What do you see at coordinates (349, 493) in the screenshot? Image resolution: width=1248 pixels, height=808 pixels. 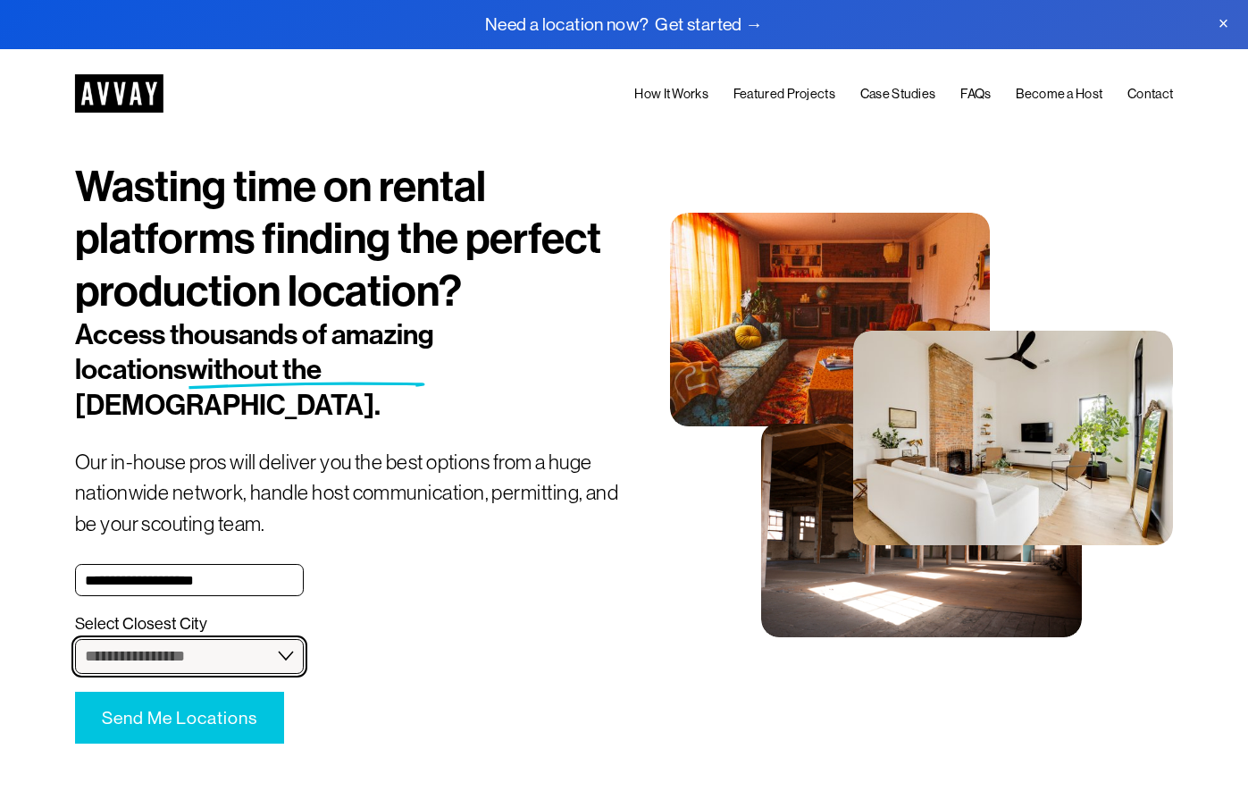 I see `p: Our in-house pros will deliver you the best options from a huge nationwide network, handle host c...` at bounding box center [349, 493].